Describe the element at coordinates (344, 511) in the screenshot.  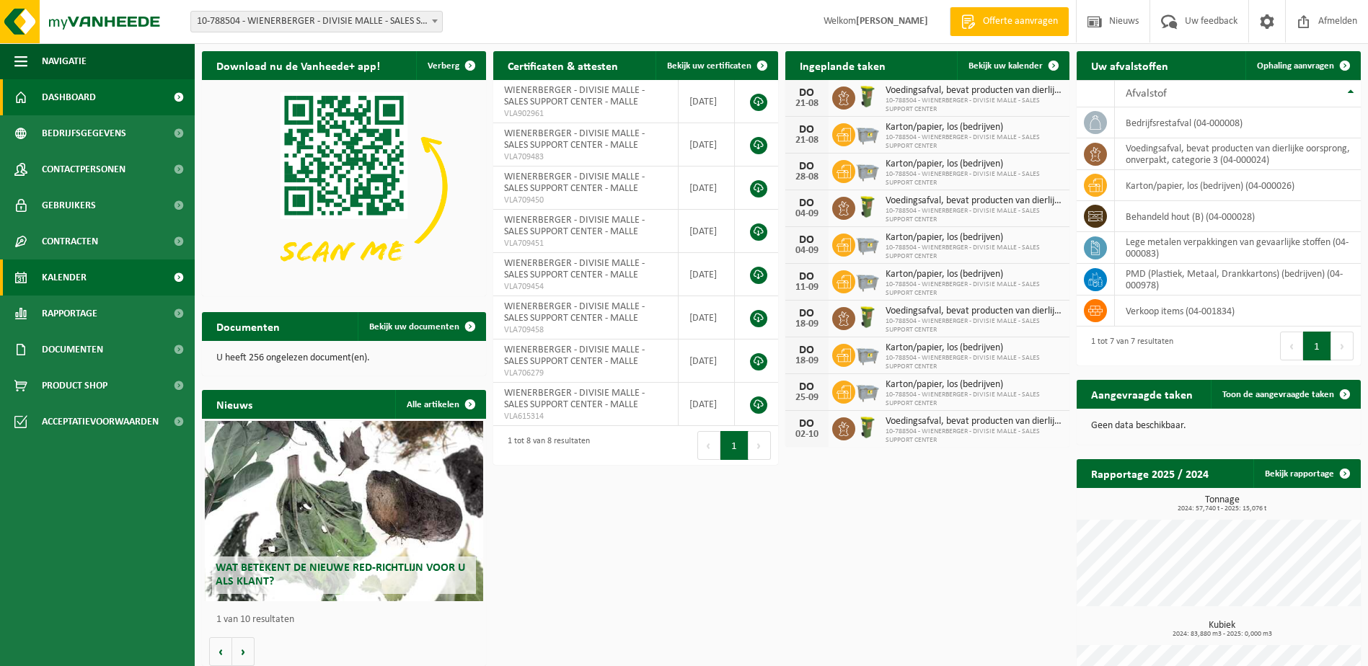
I see `a: Wat betekent de nieuwe RED-richtlijn voor u als klant?` at that location.